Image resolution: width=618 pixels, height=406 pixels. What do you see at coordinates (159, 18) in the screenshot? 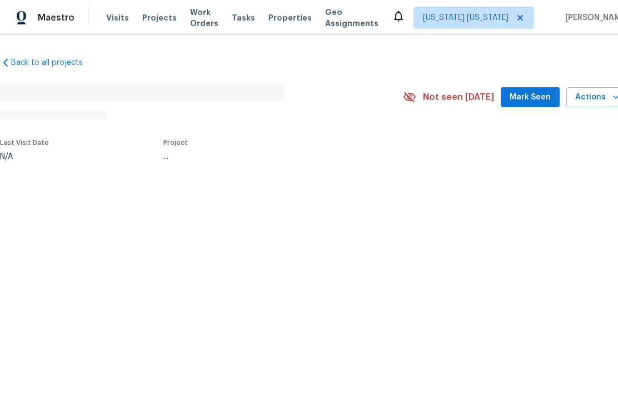
I see `span: Projects` at bounding box center [159, 18].